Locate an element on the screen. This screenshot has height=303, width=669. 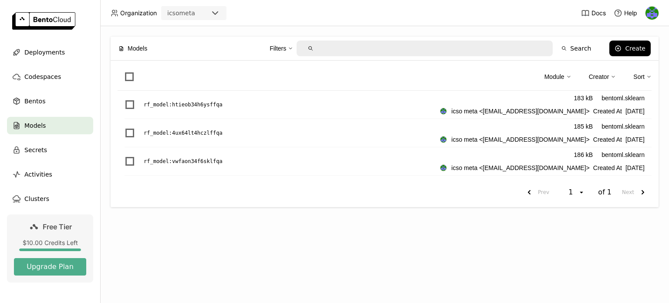
span: Organization is located at coordinates (138, 13).